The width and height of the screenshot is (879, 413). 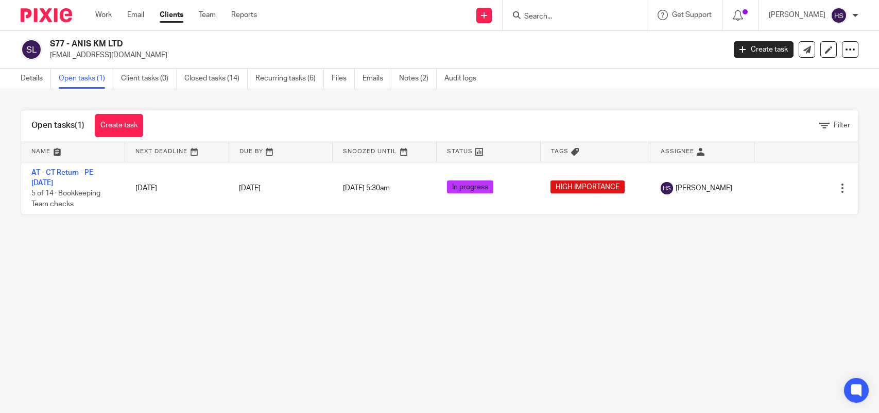 I want to click on a: Clients, so click(x=172, y=15).